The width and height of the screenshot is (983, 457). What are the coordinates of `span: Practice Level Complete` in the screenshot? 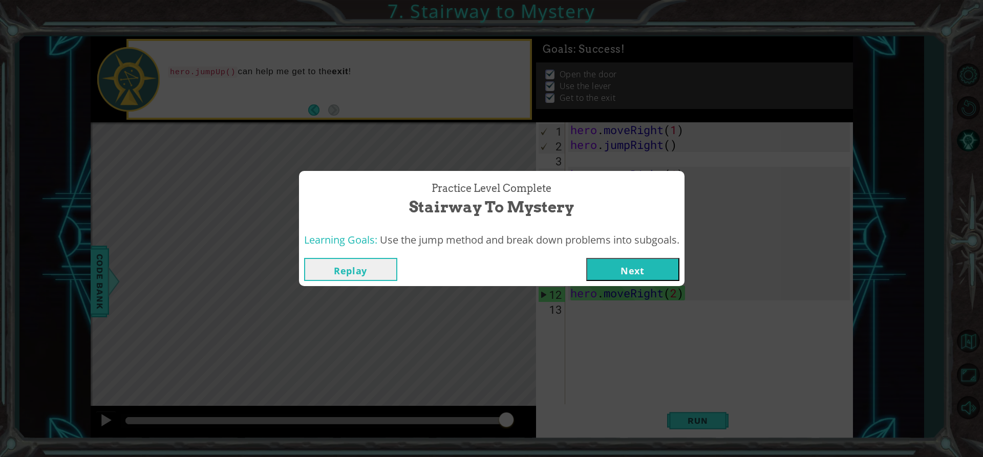 It's located at (492, 188).